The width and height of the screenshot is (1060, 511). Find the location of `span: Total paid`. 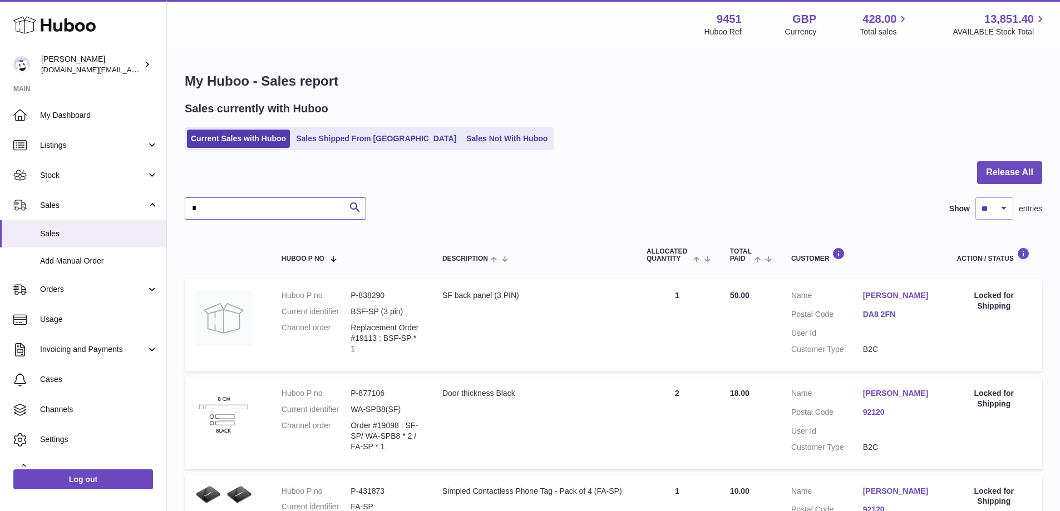

span: Total paid is located at coordinates (740, 255).